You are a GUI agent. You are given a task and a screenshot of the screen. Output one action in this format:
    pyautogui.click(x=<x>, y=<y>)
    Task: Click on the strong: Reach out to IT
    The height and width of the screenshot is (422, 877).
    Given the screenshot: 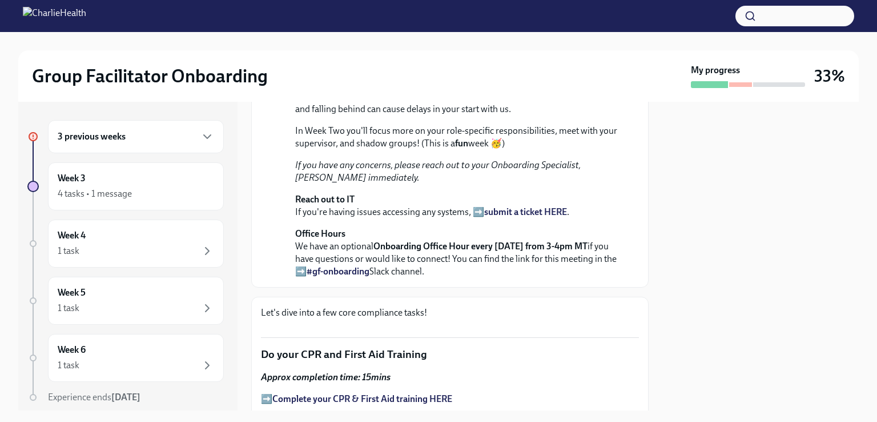 What is the action you would take?
    pyautogui.click(x=325, y=199)
    